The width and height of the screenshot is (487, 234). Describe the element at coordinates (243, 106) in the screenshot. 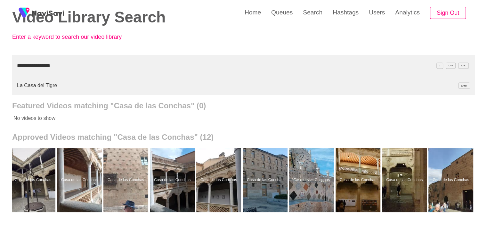

I see `h2: Featured Videos matching "Casa de las Conchas" (0)` at that location.